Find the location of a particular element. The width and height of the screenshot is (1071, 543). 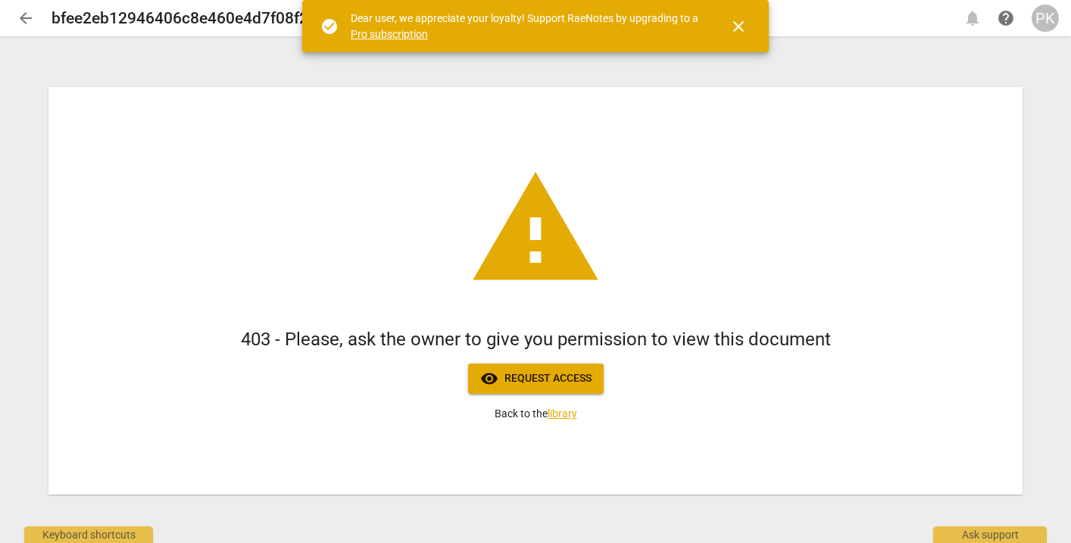

h2: bfee2eb12946406c8e460e4d7f08f2cd is located at coordinates (189, 18).